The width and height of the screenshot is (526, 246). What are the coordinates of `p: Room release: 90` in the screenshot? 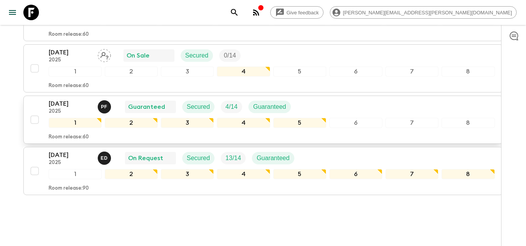 It's located at (69, 189).